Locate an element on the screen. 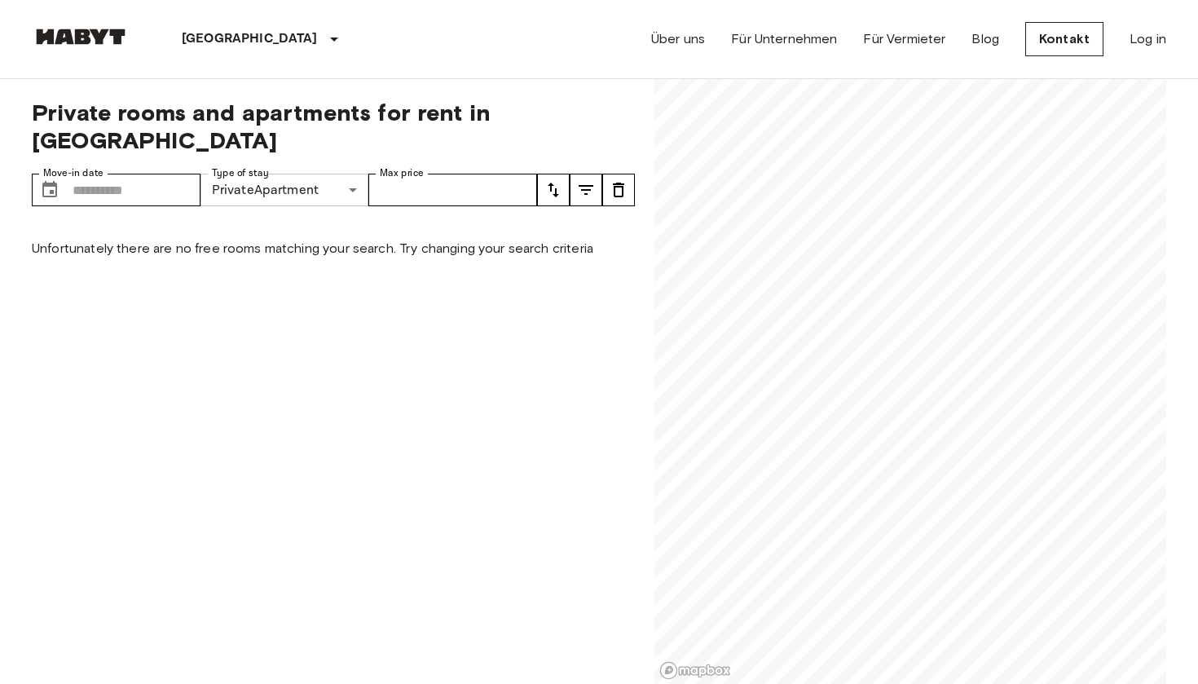  label: Move-in date is located at coordinates (73, 173).